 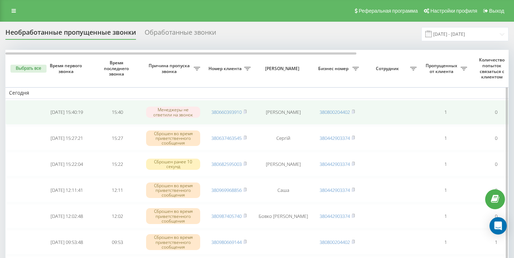 What do you see at coordinates (227, 242) in the screenshot?
I see `a: 380980669144` at bounding box center [227, 242].